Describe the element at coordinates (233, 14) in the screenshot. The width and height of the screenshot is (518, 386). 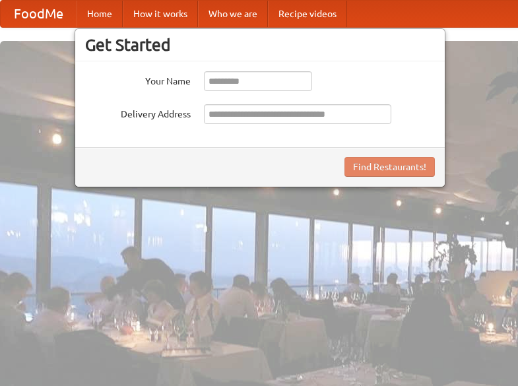
I see `a: Who we are` at that location.